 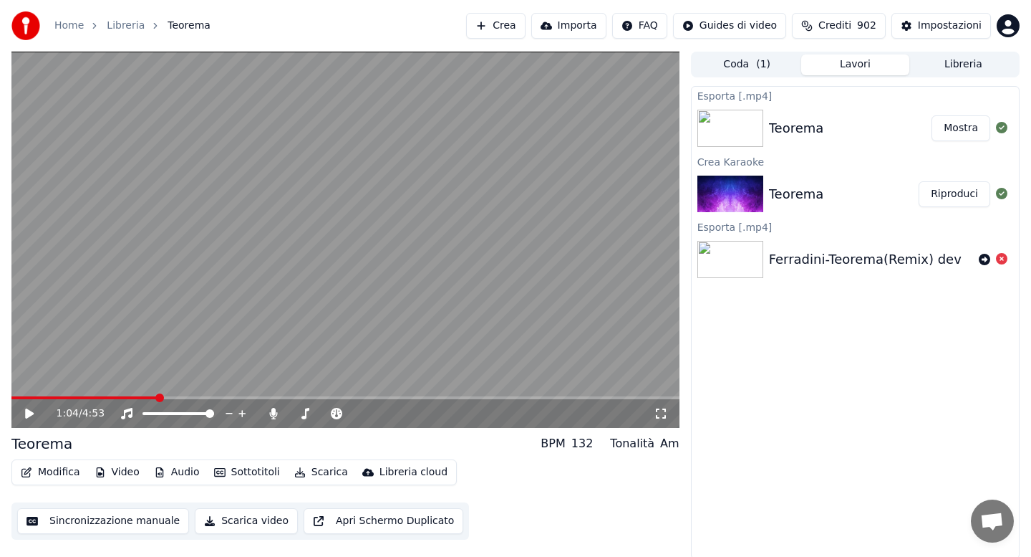 I want to click on button: Audio, so click(x=177, y=472).